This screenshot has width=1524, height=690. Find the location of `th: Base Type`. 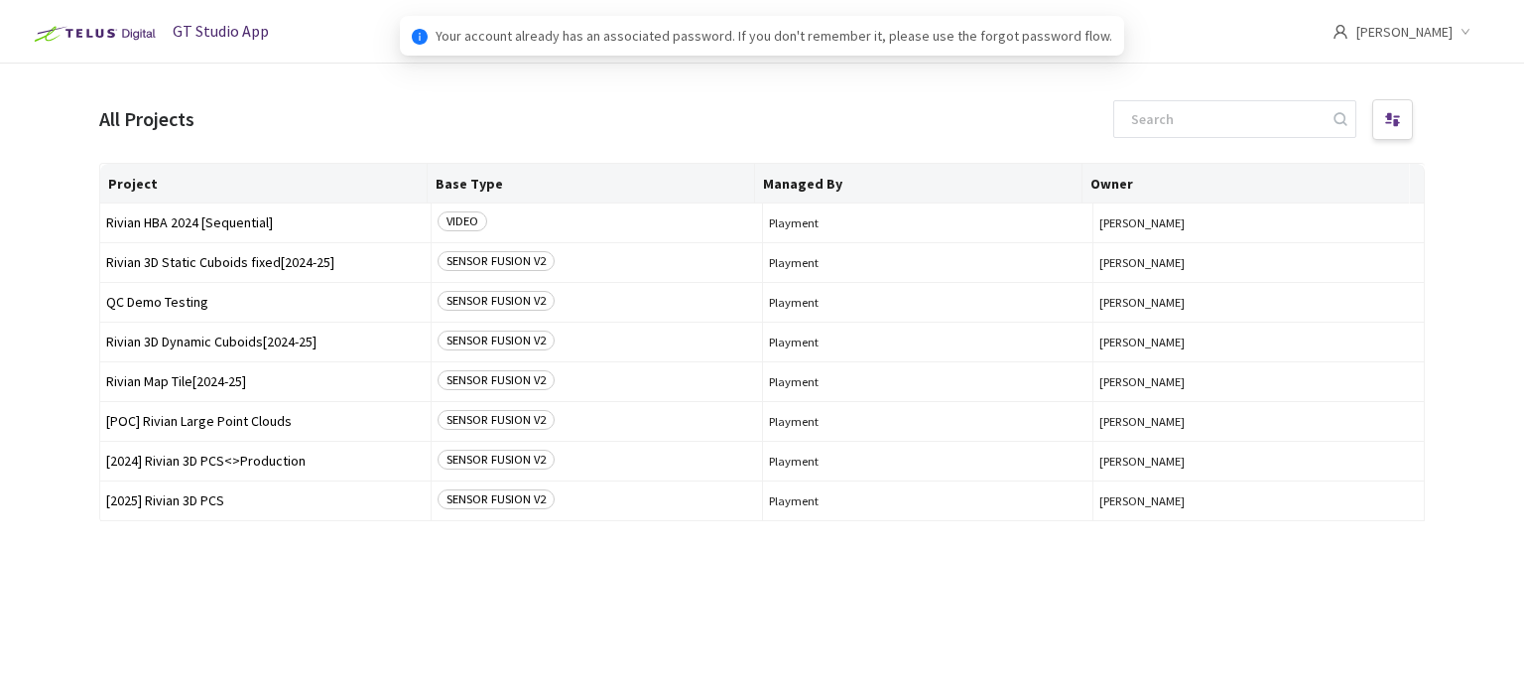

th: Base Type is located at coordinates (592, 184).